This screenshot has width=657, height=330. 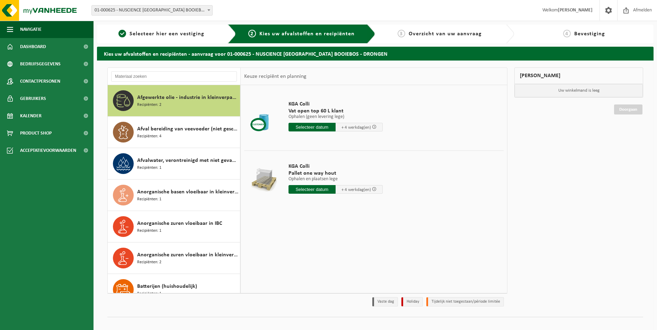 I want to click on span: Acceptatievoorwaarden, so click(x=48, y=151).